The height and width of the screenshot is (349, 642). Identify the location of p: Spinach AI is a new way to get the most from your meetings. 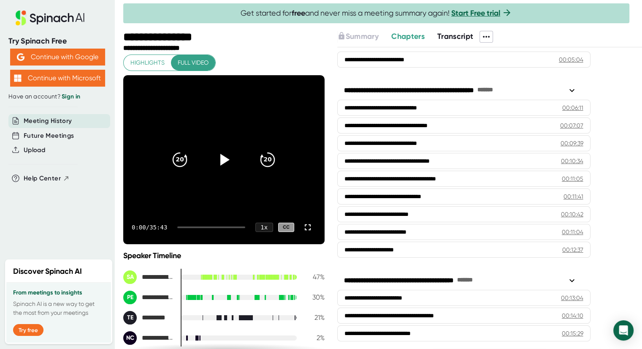
(59, 308).